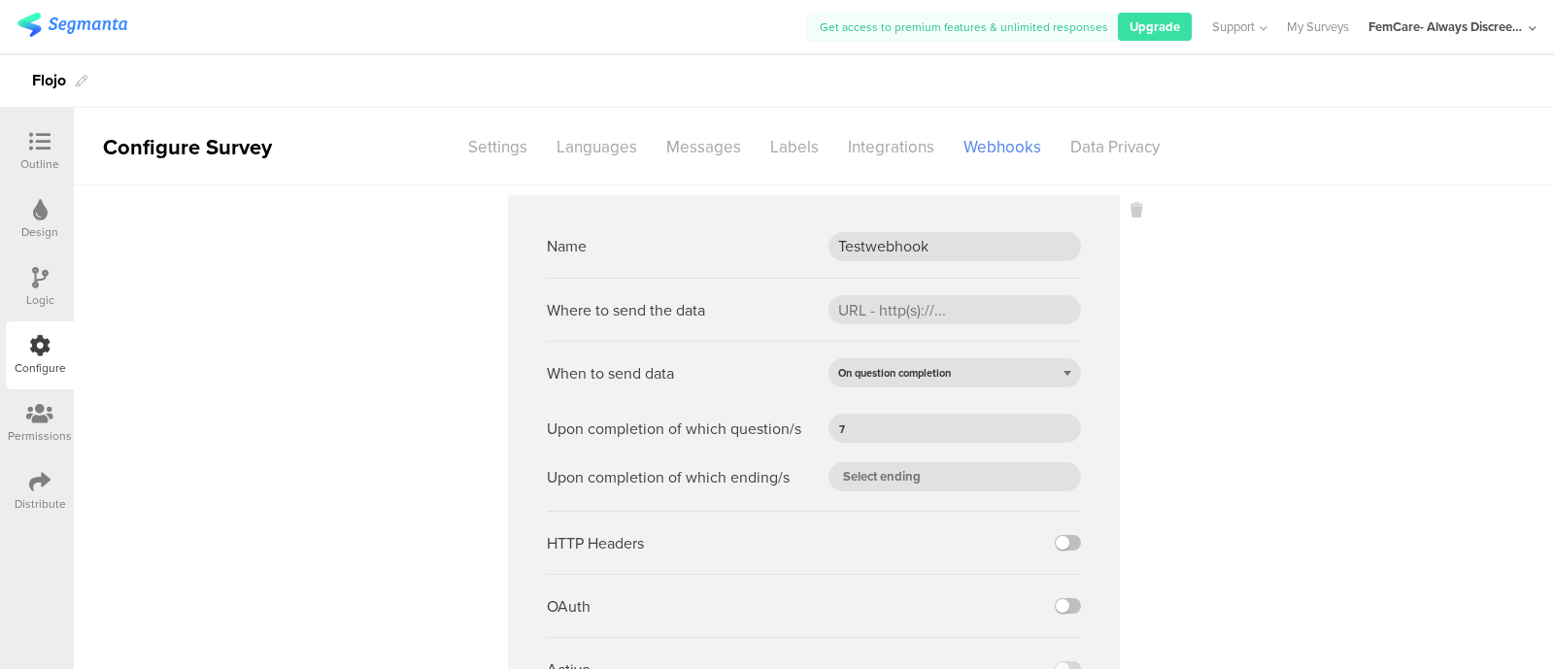 Image resolution: width=1554 pixels, height=669 pixels. Describe the element at coordinates (40, 300) in the screenshot. I see `div: Logic` at that location.